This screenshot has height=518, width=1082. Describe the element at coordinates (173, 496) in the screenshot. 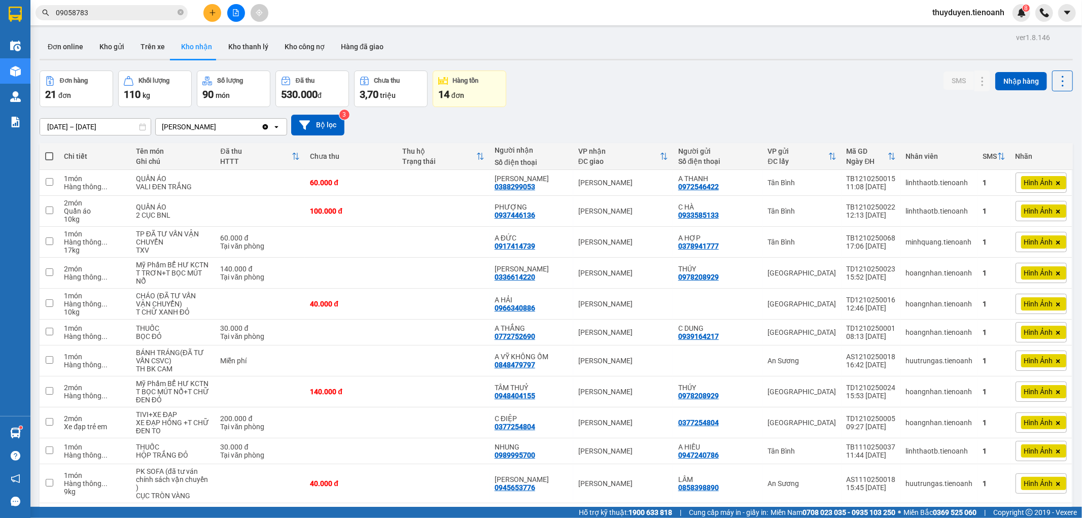

I see `div: CỤC TRÒN VÀNG` at that location.